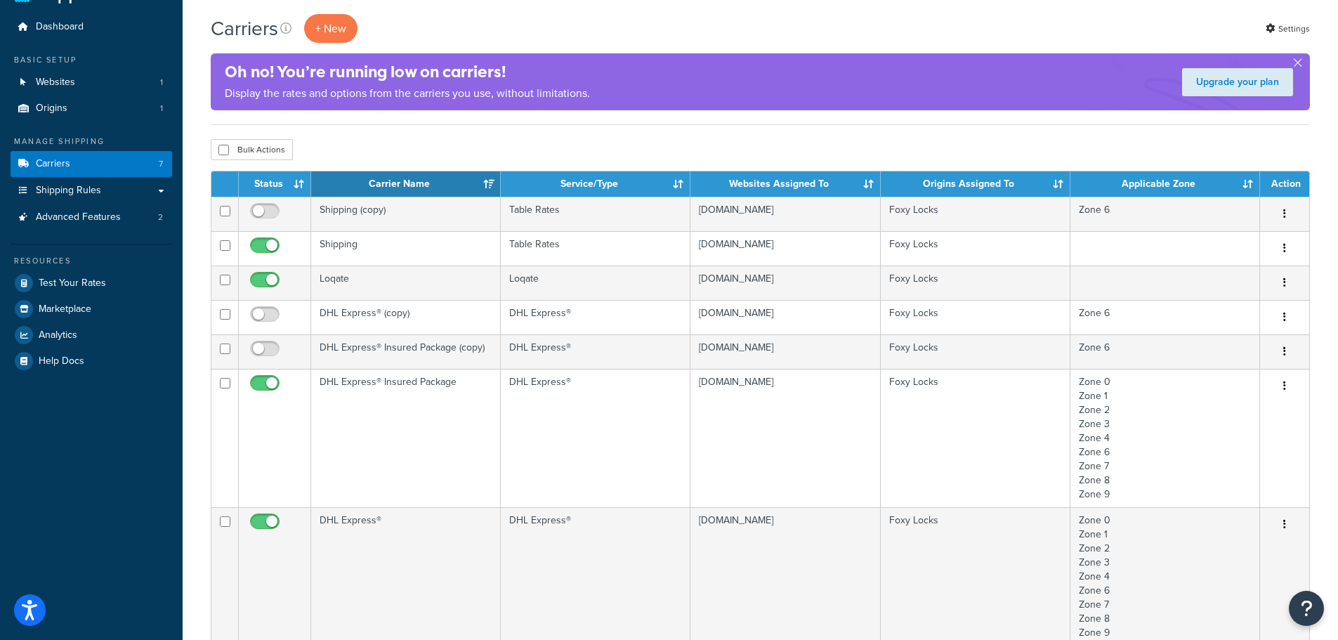  I want to click on span: 7, so click(161, 164).